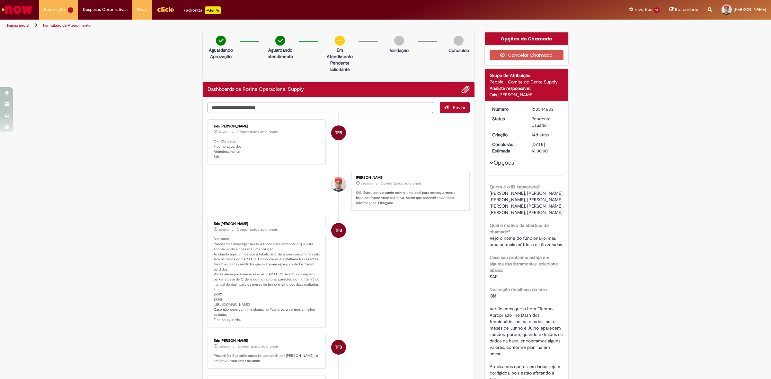 The image size is (771, 379). What do you see at coordinates (224, 347) in the screenshot?
I see `span: 10d atrás` at bounding box center [224, 347].